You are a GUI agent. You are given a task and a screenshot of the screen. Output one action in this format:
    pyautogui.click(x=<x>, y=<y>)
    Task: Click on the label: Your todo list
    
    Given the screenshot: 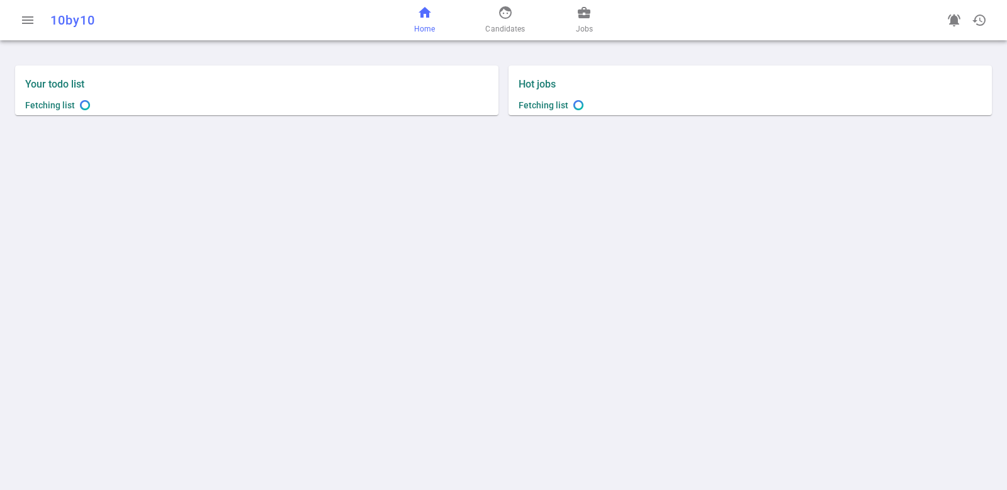 What is the action you would take?
    pyautogui.click(x=257, y=84)
    